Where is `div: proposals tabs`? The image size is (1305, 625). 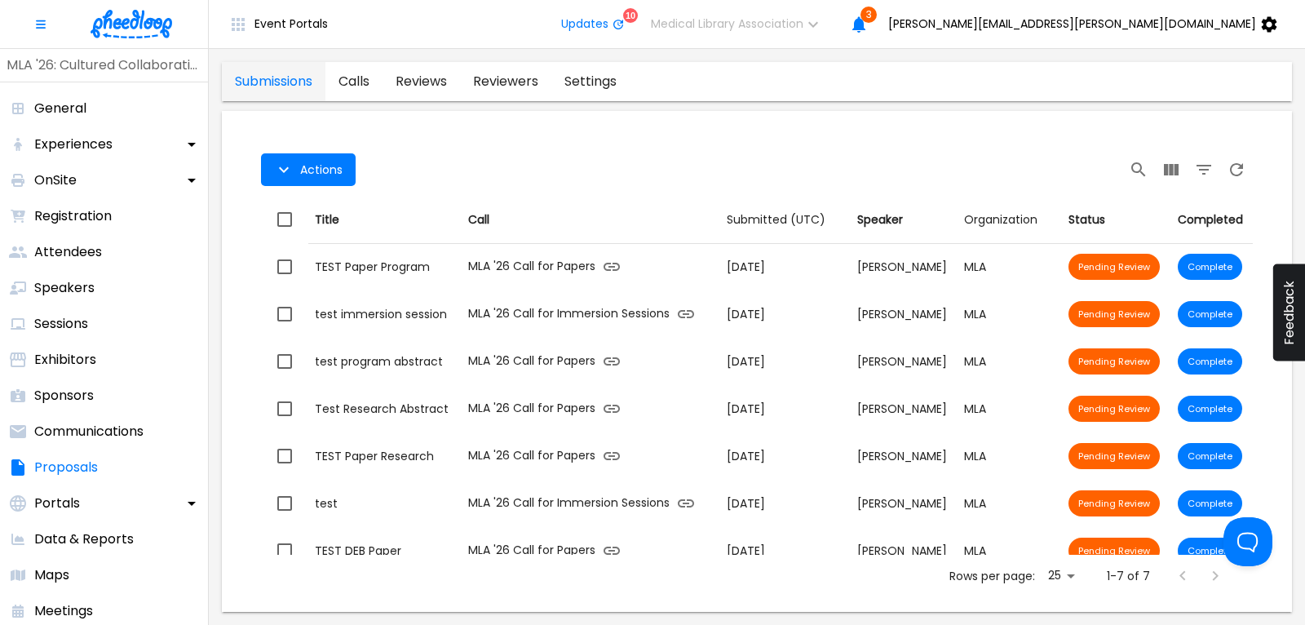
div: proposals tabs is located at coordinates (426, 82).